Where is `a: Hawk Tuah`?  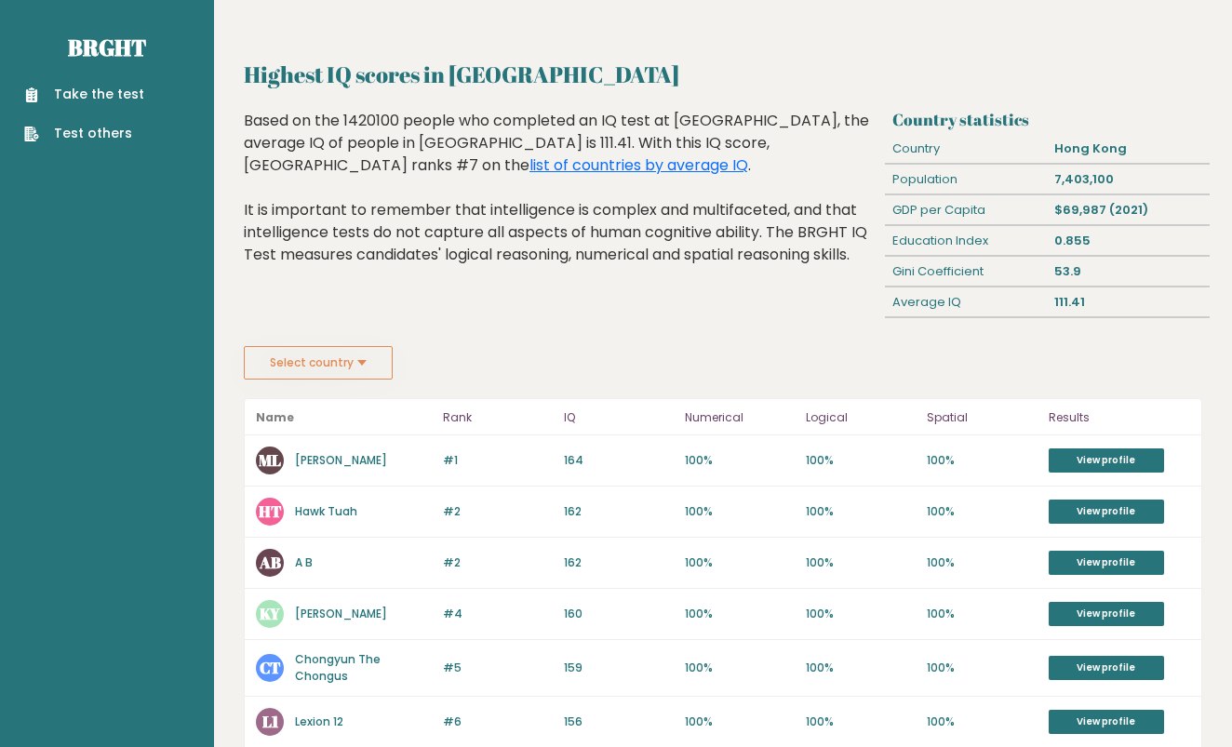
a: Hawk Tuah is located at coordinates (326, 511).